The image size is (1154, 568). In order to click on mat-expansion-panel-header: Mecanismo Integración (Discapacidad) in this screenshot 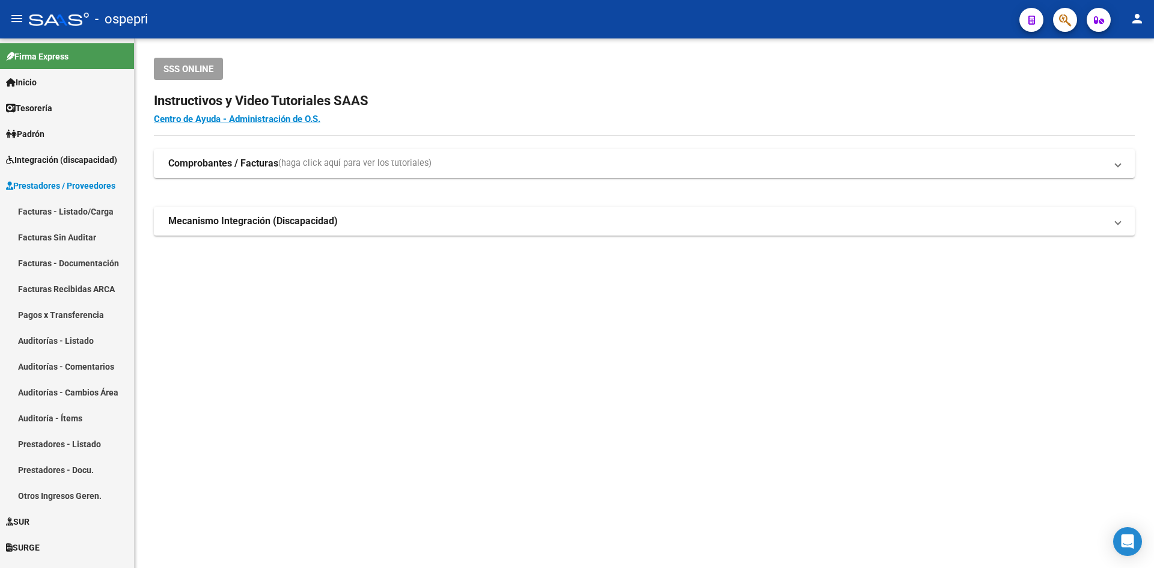, I will do `click(644, 221)`.